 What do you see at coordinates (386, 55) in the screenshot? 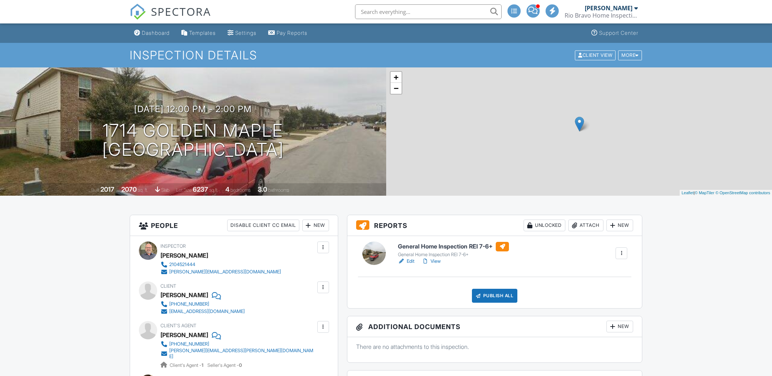
I see `h1: Inspection Details` at bounding box center [386, 55].